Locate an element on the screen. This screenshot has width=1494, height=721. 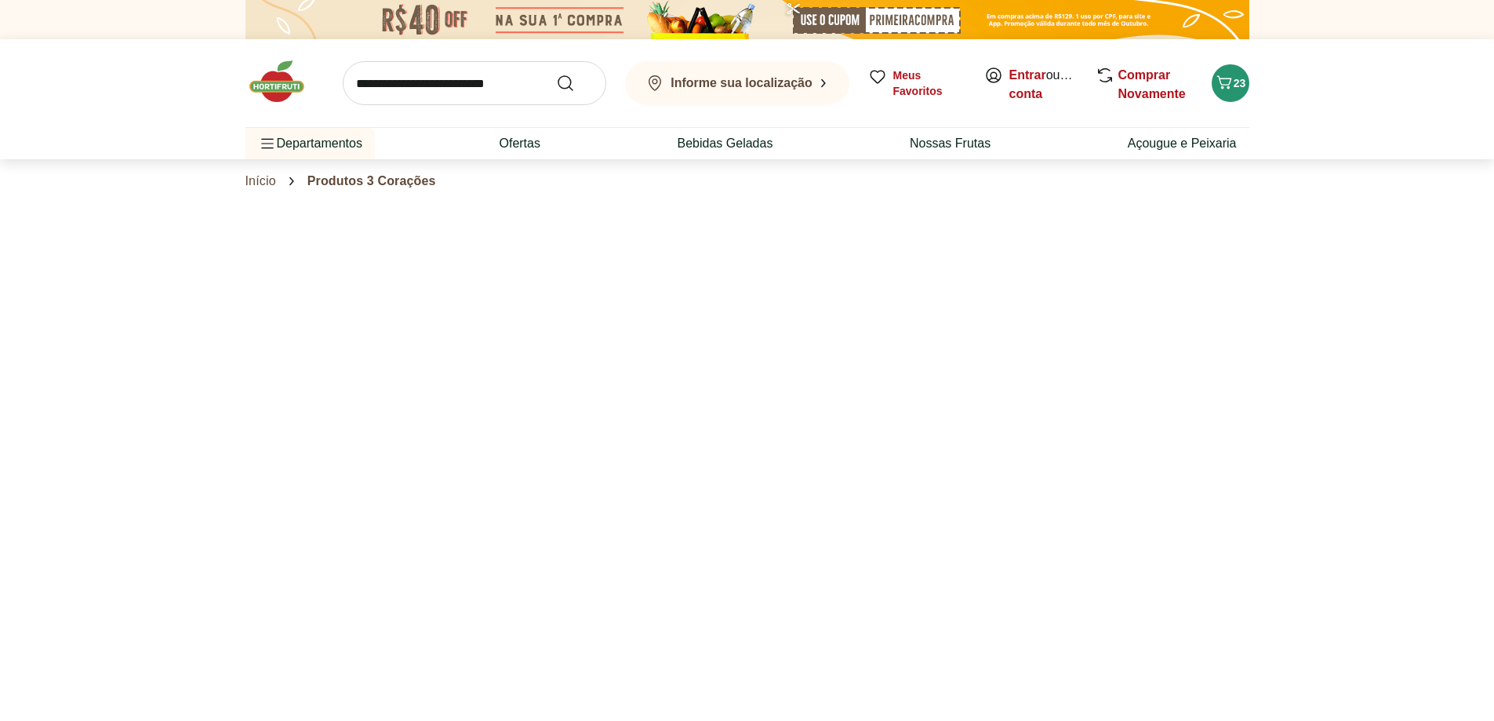
button: Informe sua localização is located at coordinates (737, 83).